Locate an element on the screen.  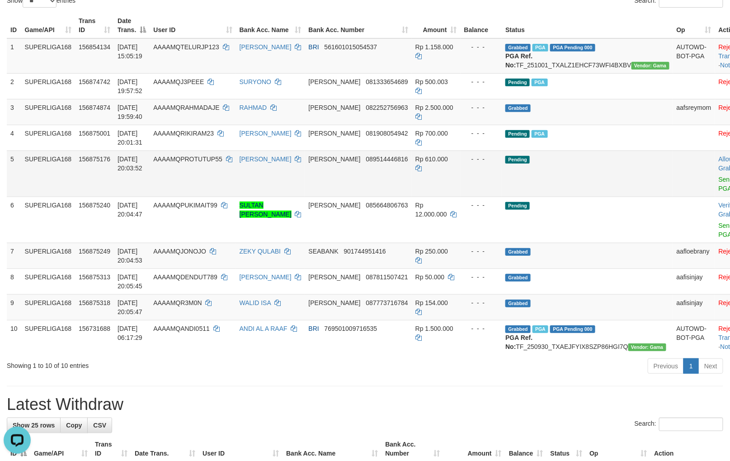
span: 156854134 is located at coordinates (95, 47).